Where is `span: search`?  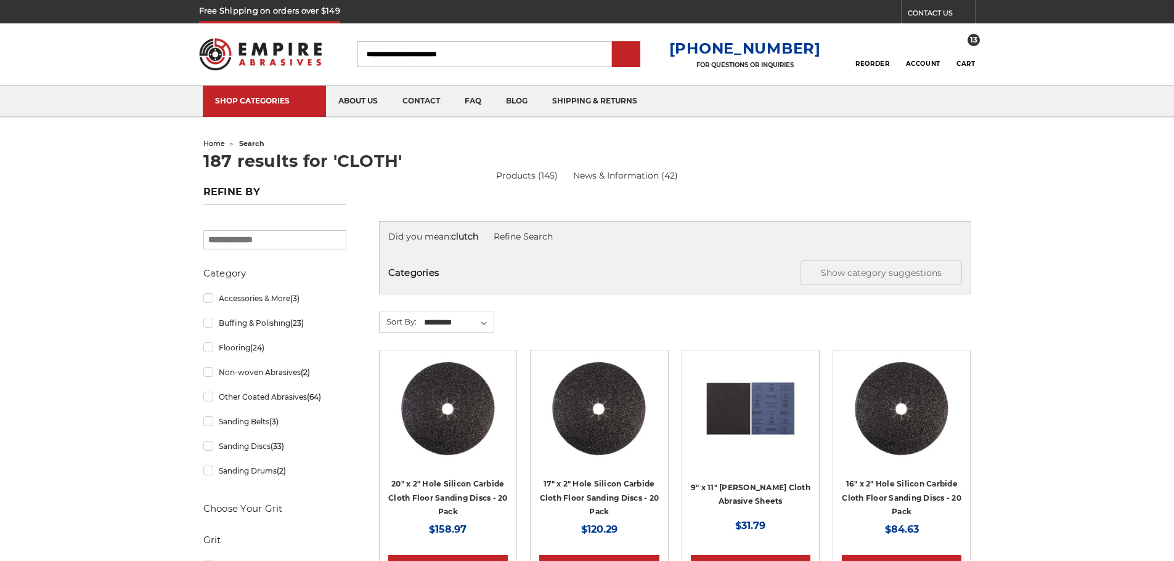
span: search is located at coordinates (251, 144).